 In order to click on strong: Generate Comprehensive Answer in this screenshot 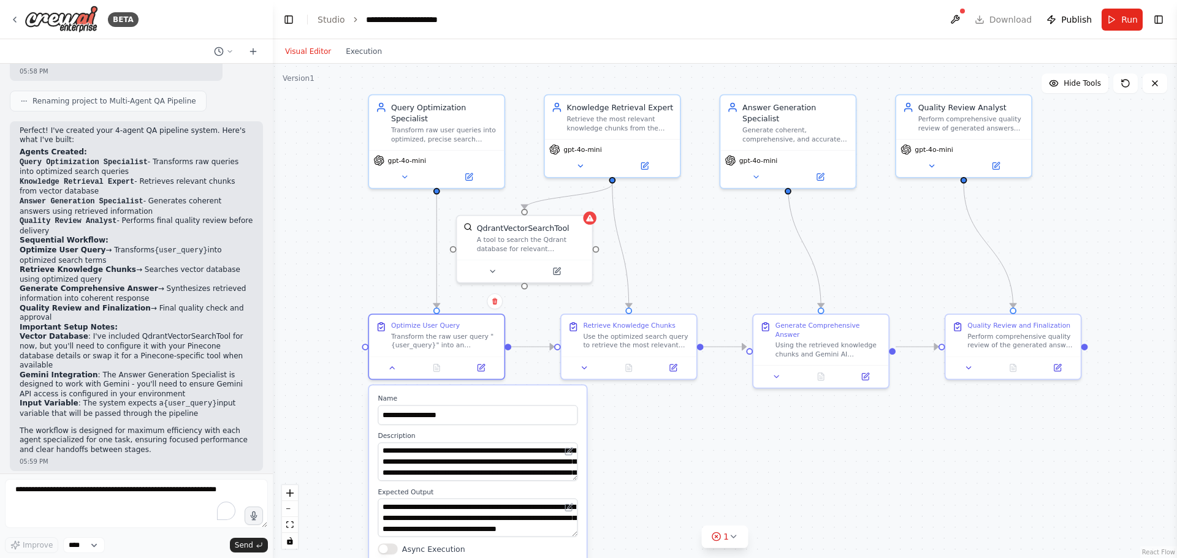, I will do `click(89, 289)`.